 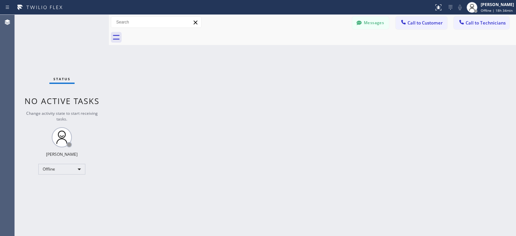 What do you see at coordinates (485, 23) in the screenshot?
I see `span: Call to Technicians` at bounding box center [485, 23].